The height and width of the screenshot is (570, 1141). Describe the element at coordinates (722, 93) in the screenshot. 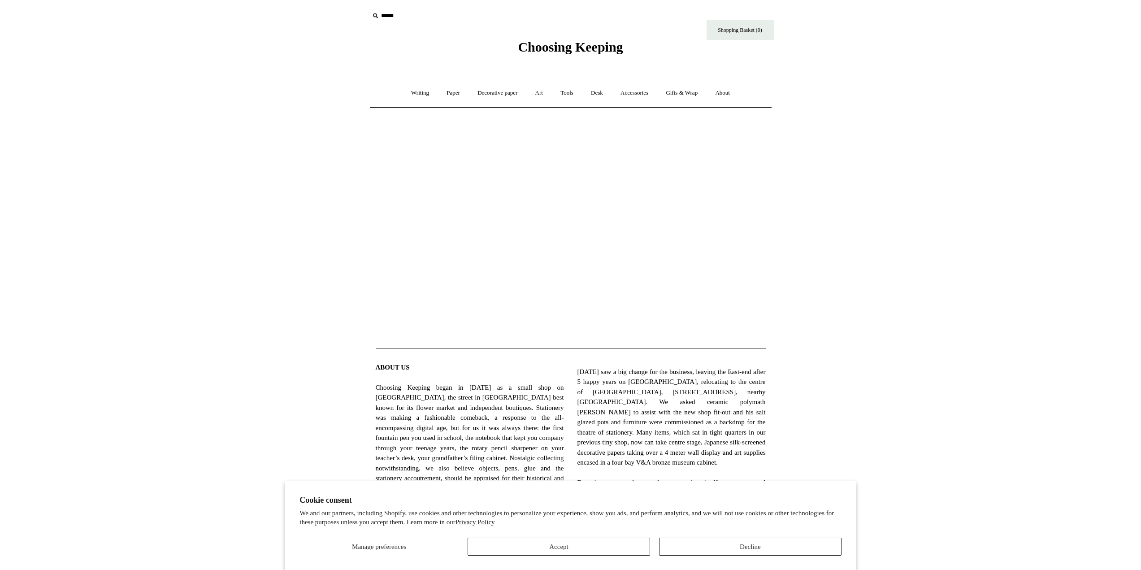

I see `a: About` at that location.